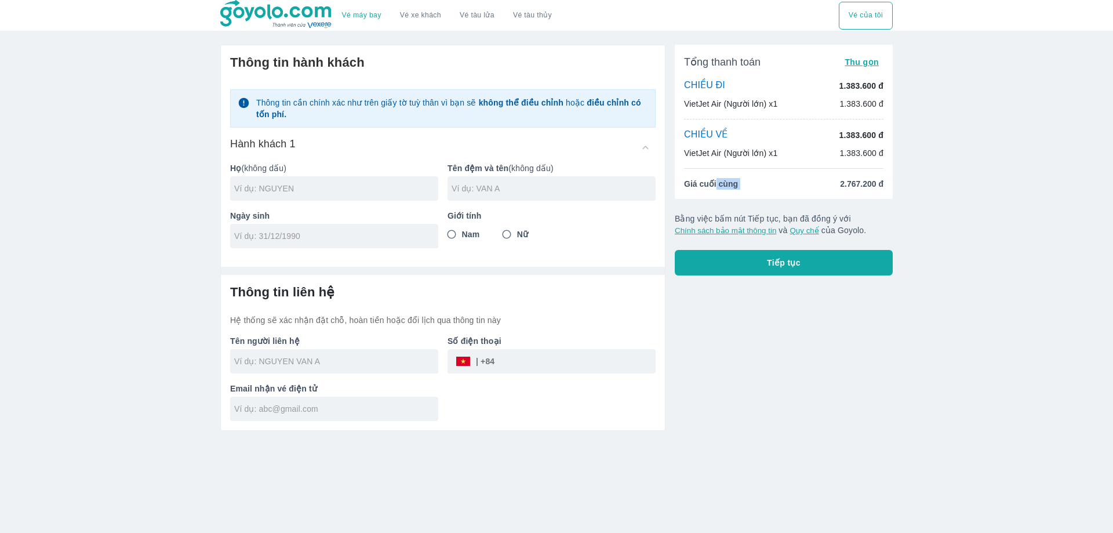 Image resolution: width=1113 pixels, height=533 pixels. What do you see at coordinates (471, 234) in the screenshot?
I see `span: Nam` at bounding box center [471, 234].